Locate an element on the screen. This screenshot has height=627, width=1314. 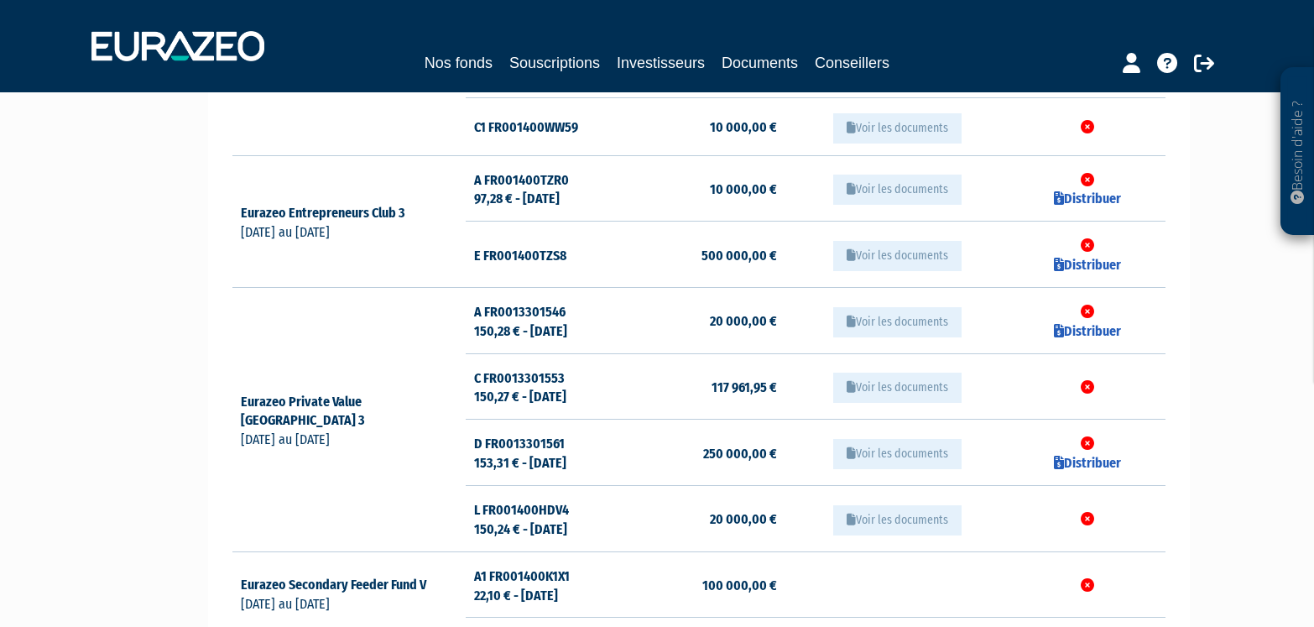
a: Investisseurs is located at coordinates (661, 63).